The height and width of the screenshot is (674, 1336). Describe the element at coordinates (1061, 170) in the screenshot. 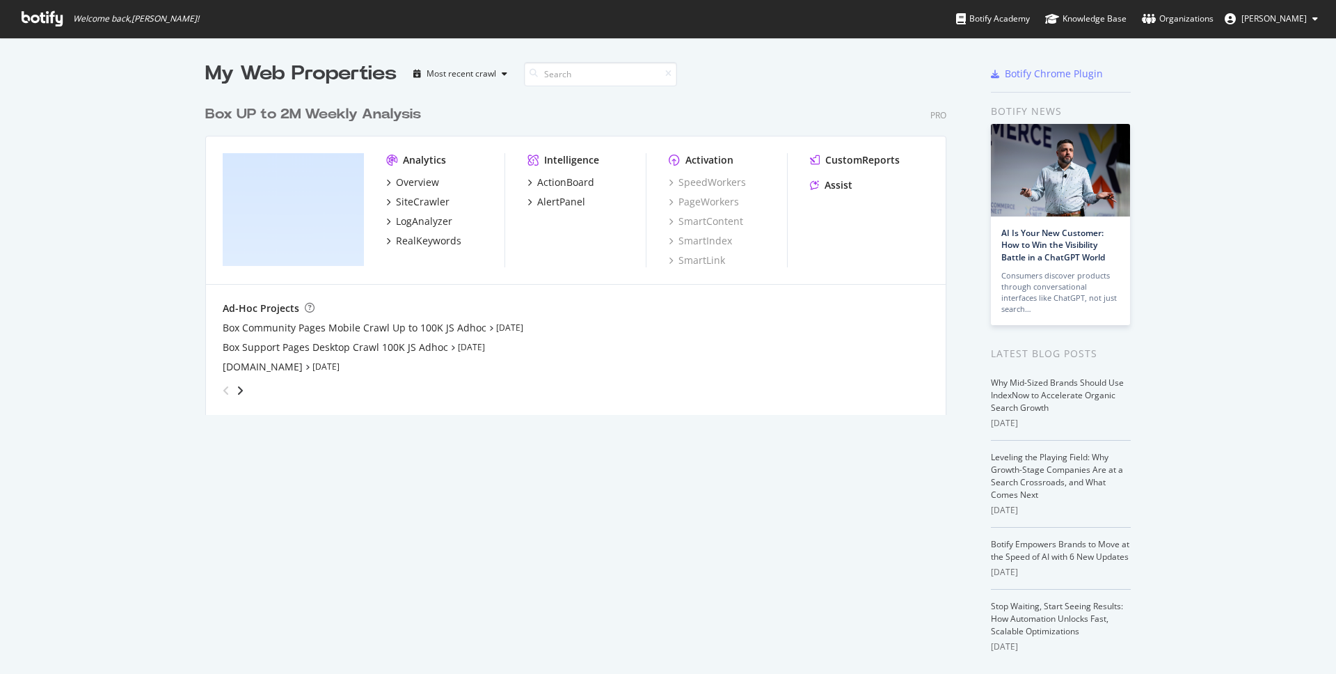

I see `img: AI Is Your New Customer: How to Win the Visibility Battle in a ChatGPT World` at that location.